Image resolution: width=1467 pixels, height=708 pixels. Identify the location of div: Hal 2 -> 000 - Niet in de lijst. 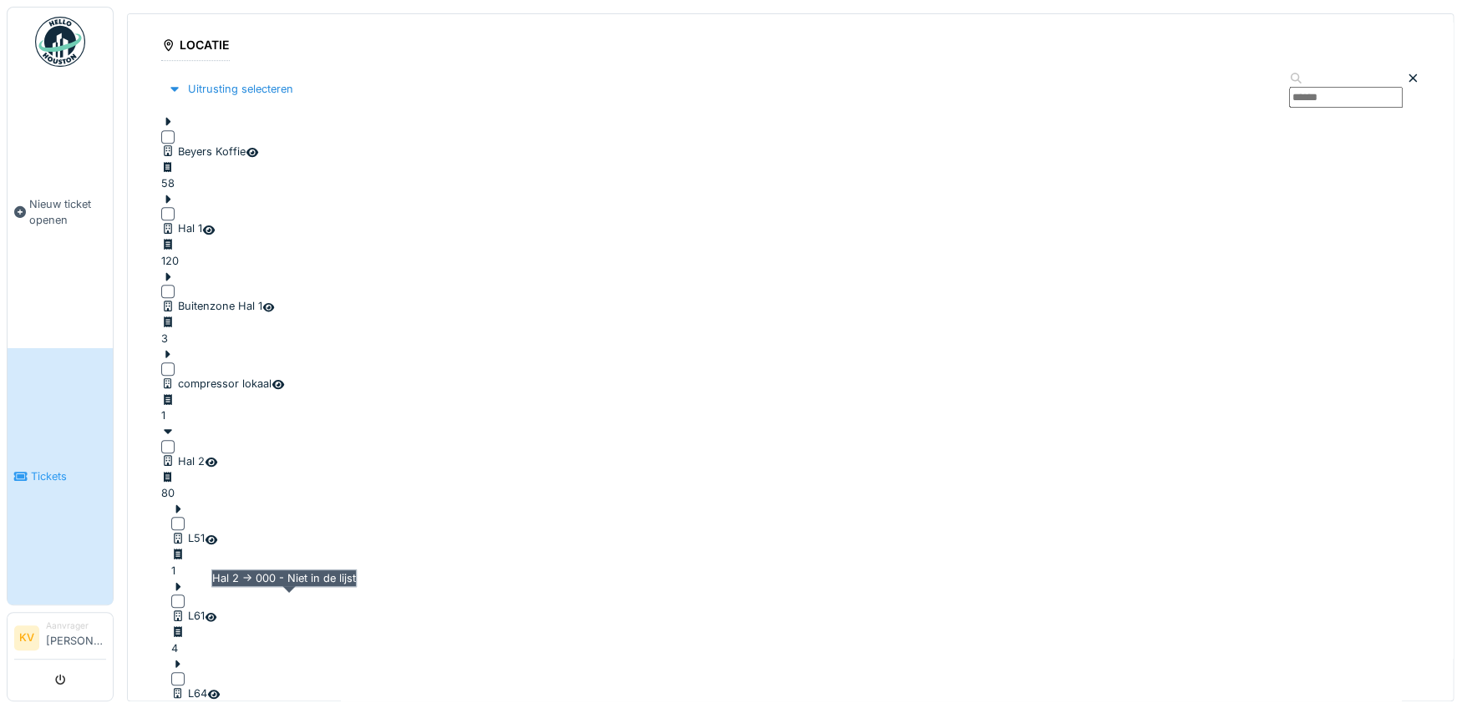
(284, 578).